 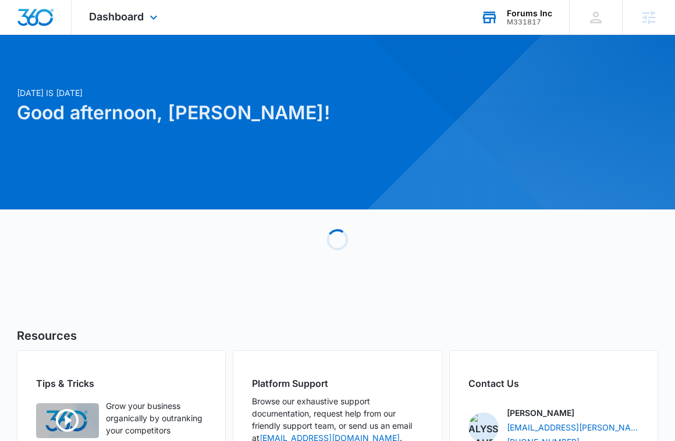 I want to click on p: Grow your business organically by outranking your competitors, so click(x=156, y=418).